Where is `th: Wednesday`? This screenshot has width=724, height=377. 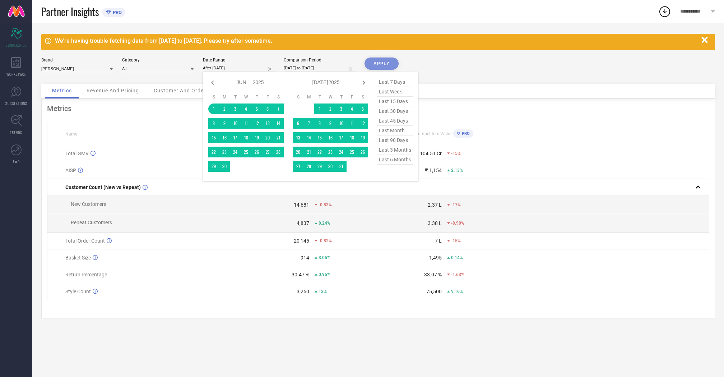
th: Wednesday is located at coordinates (330, 97).